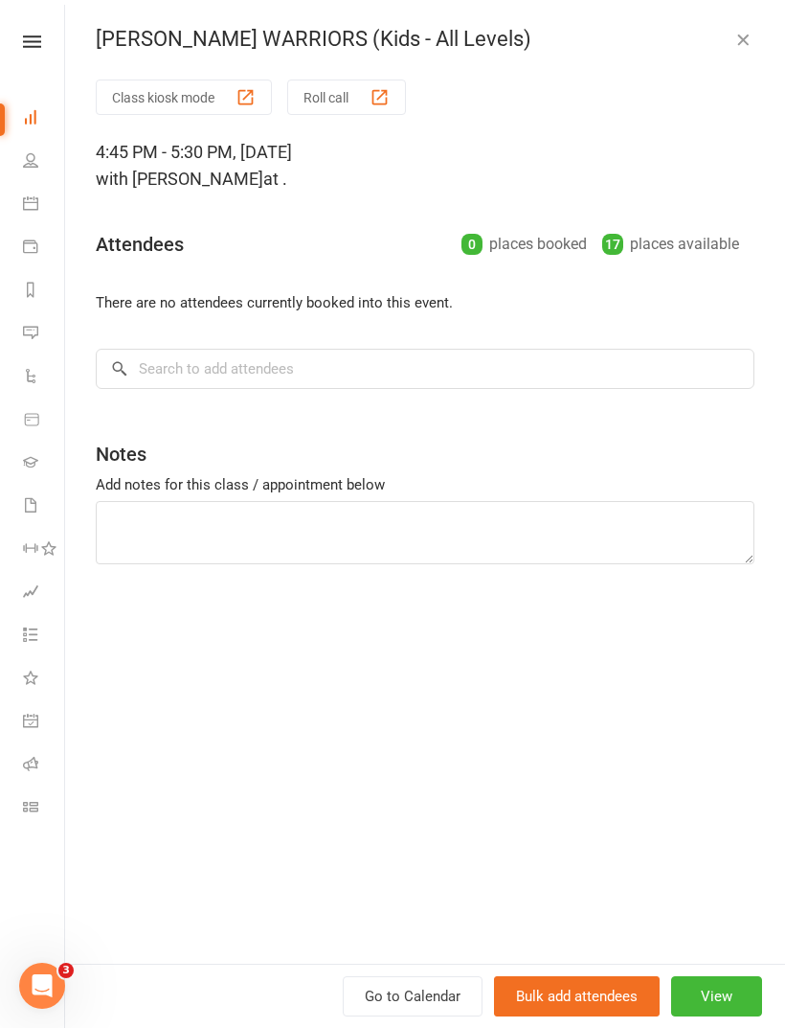 Image resolution: width=785 pixels, height=1028 pixels. What do you see at coordinates (472, 244) in the screenshot?
I see `div: 0` at bounding box center [472, 244].